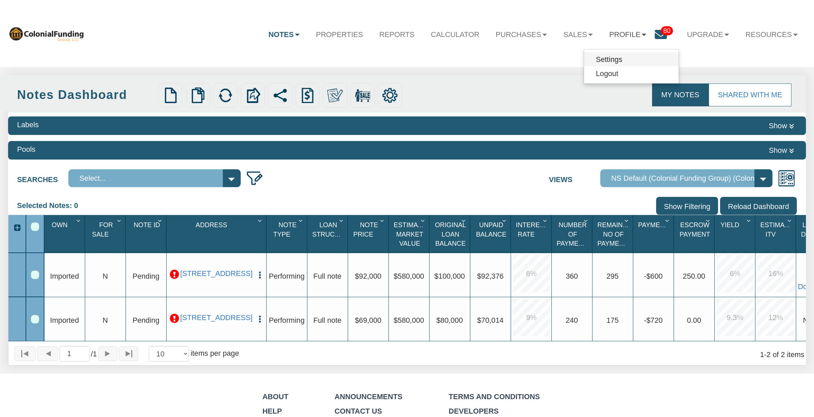  What do you see at coordinates (105, 320) in the screenshot?
I see `span: N` at bounding box center [105, 320].